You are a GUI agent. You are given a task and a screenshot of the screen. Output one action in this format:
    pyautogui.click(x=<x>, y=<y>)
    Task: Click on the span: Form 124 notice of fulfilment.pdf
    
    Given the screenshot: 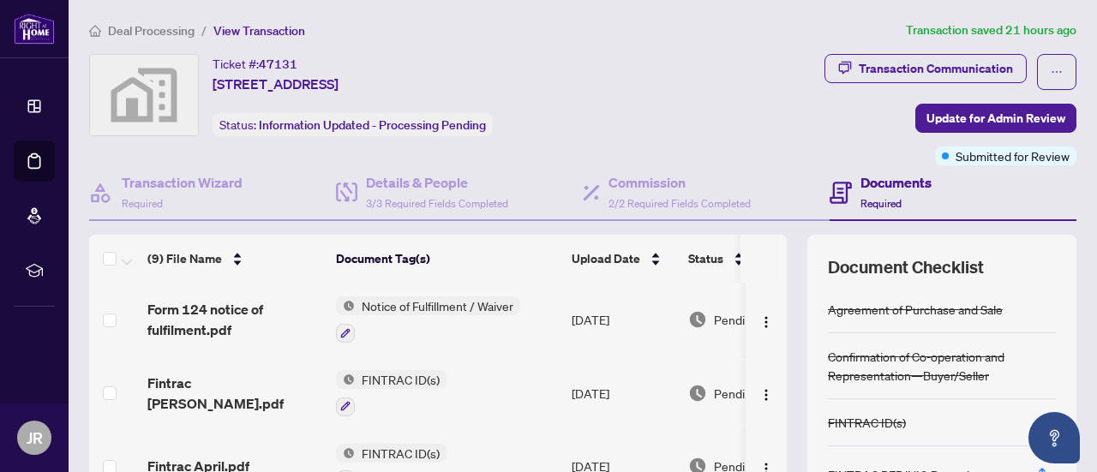 What is the action you would take?
    pyautogui.click(x=235, y=320)
    